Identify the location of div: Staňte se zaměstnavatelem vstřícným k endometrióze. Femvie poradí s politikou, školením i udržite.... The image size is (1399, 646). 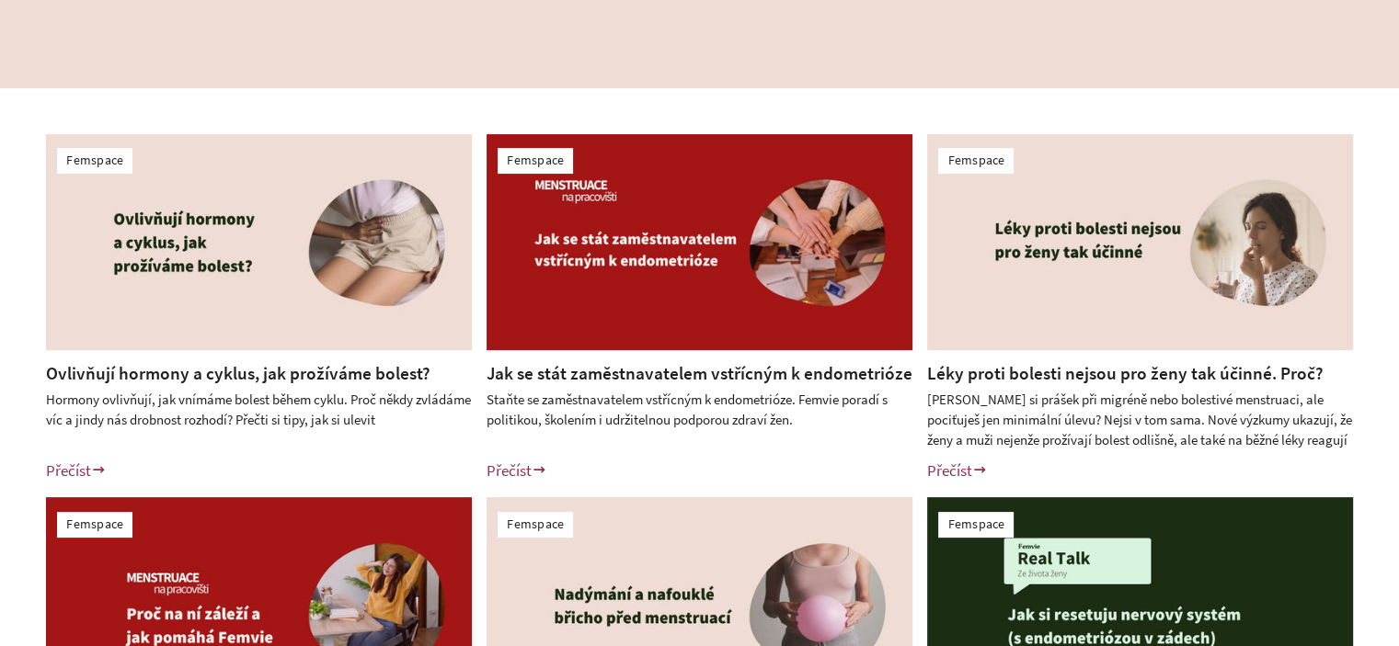
(699, 419).